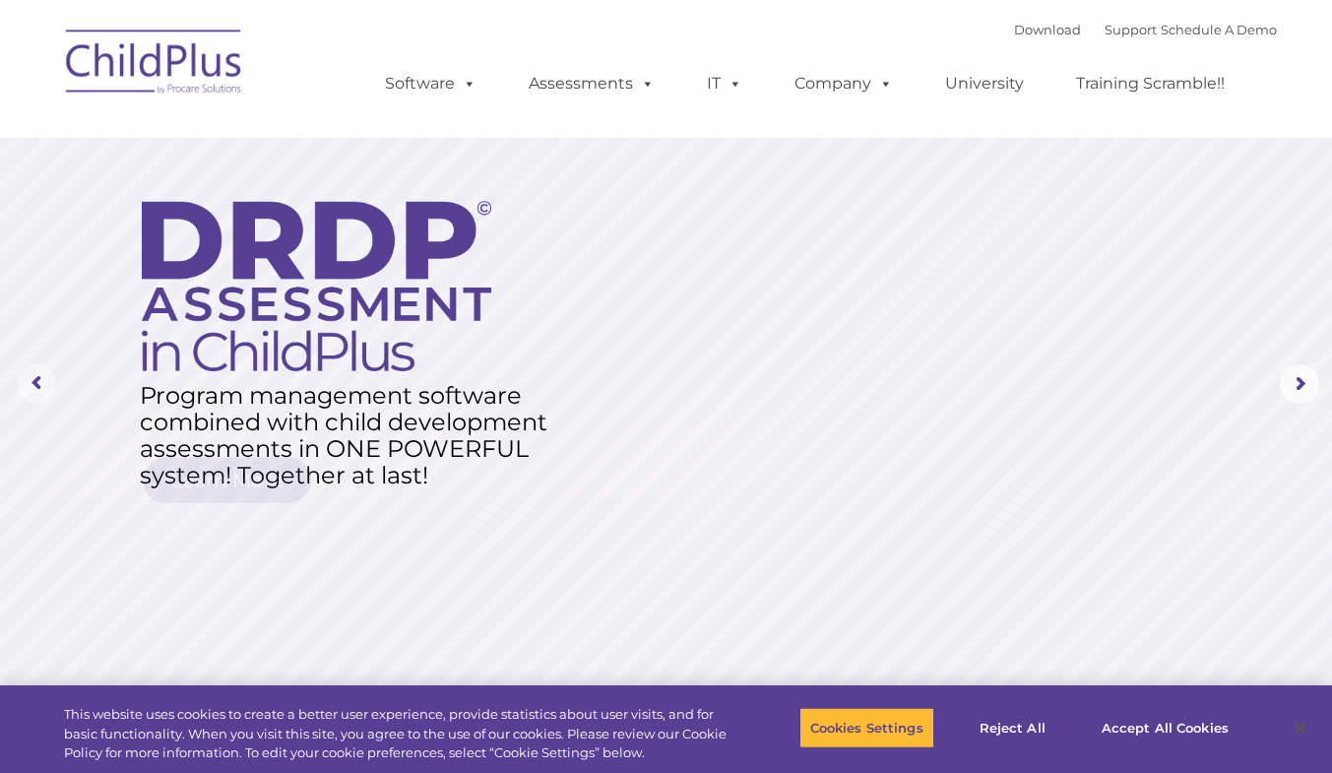 This screenshot has width=1332, height=773. I want to click on span: Phone number, so click(315, 218).